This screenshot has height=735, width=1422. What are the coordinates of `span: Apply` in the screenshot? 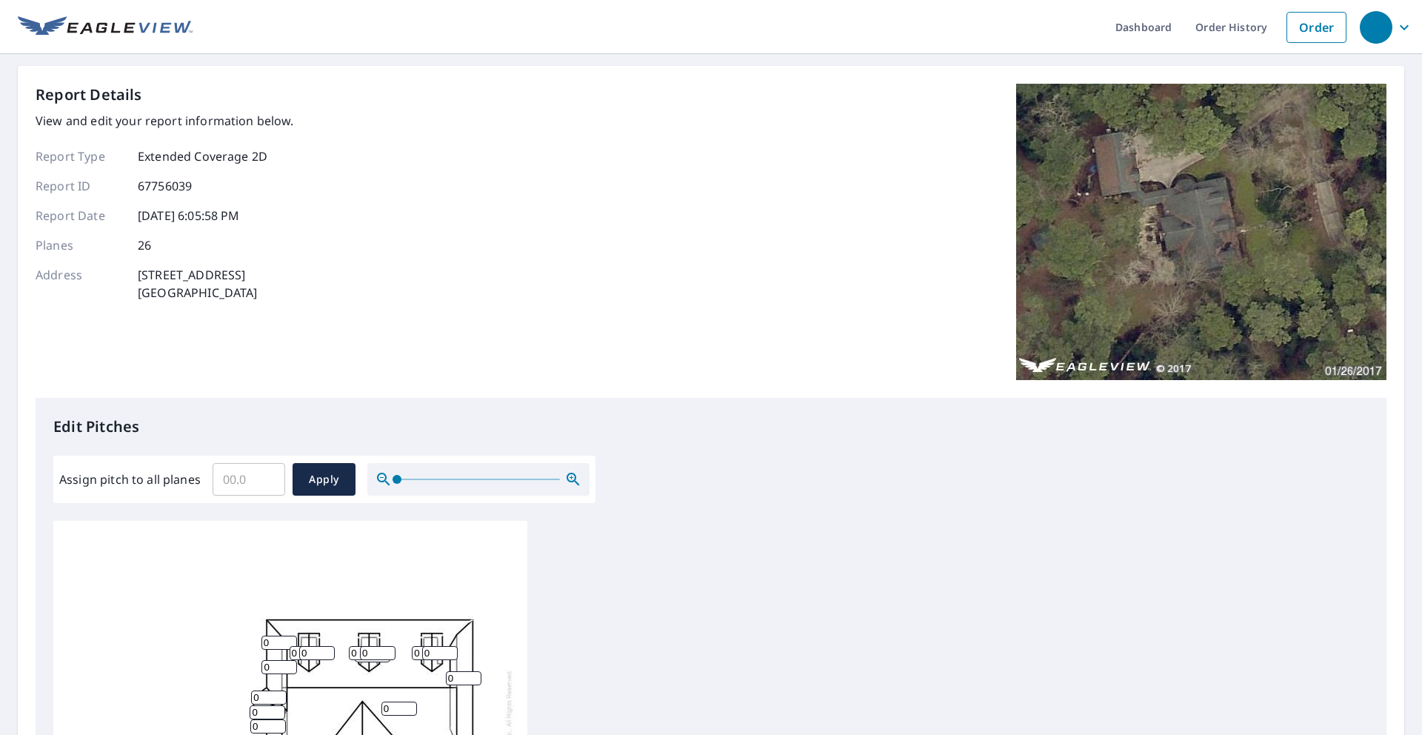 It's located at (324, 479).